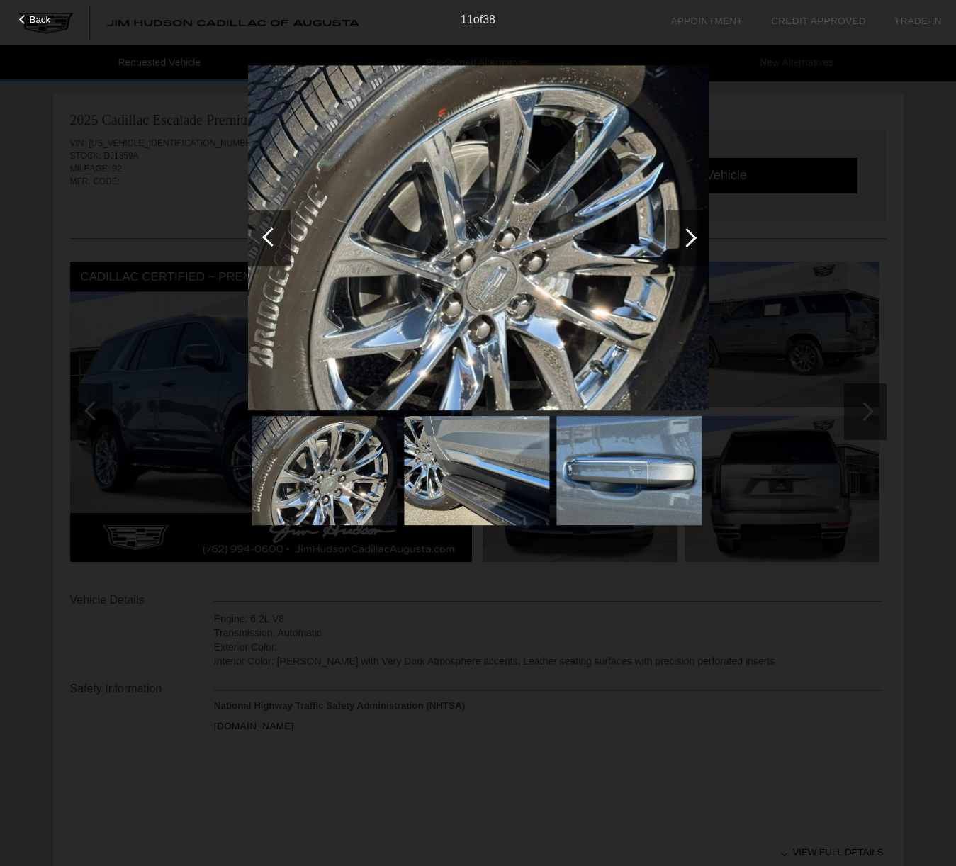  What do you see at coordinates (818, 21) in the screenshot?
I see `a: Credit Approved` at bounding box center [818, 21].